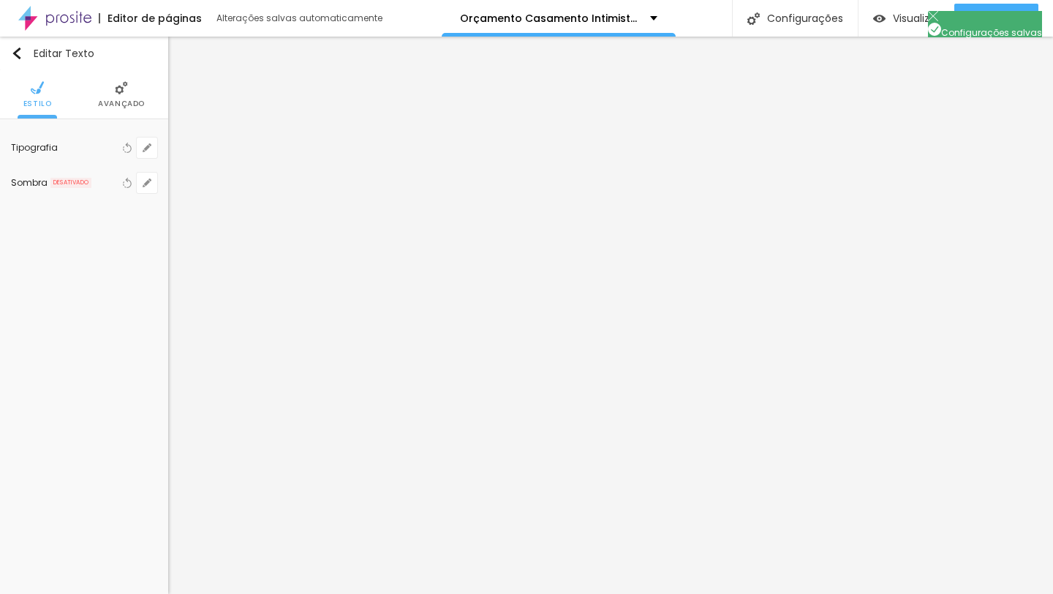  Describe the element at coordinates (879, 18) in the screenshot. I see `img: view-1.svg` at that location.